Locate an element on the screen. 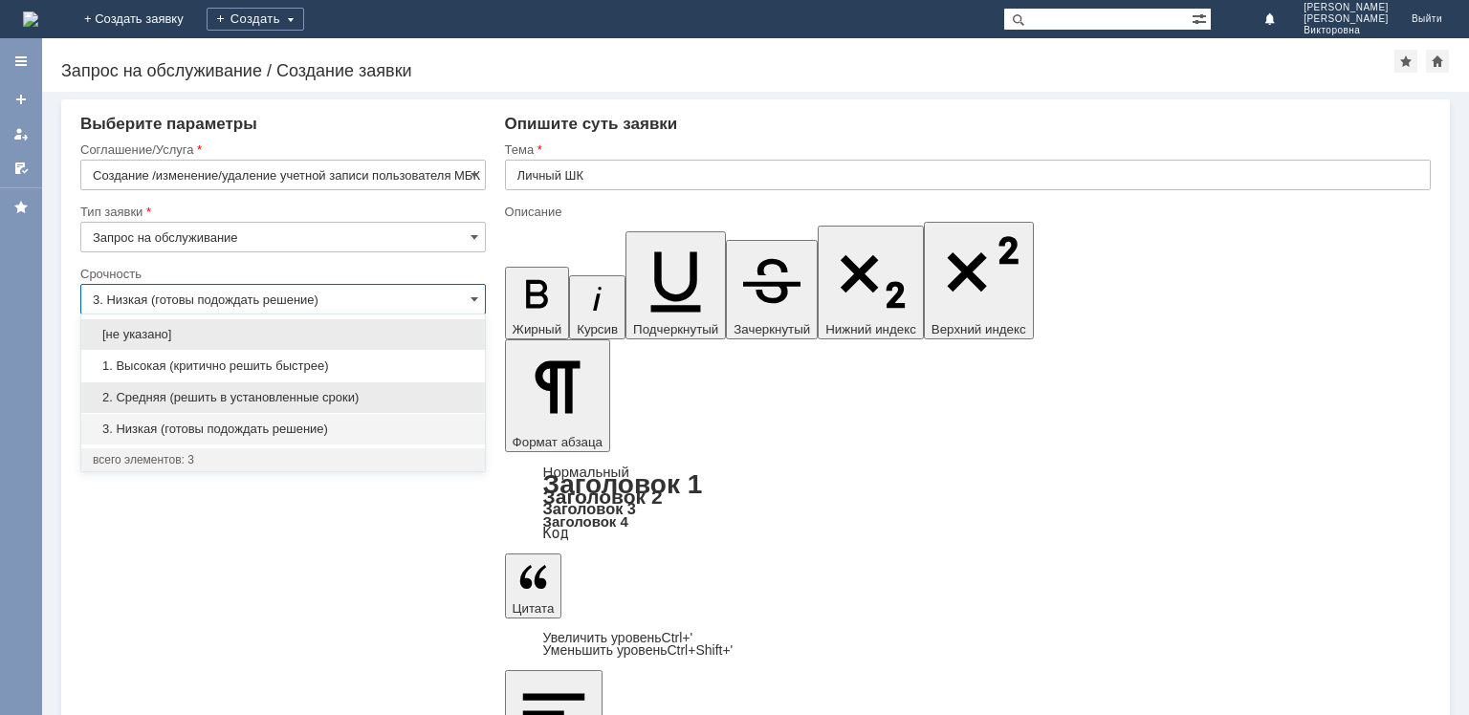 The width and height of the screenshot is (1469, 715). div: Описание is located at coordinates (966, 211).